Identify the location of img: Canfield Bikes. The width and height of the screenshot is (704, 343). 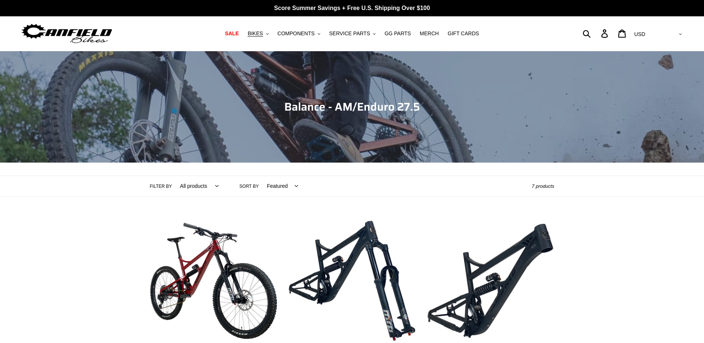
(67, 33).